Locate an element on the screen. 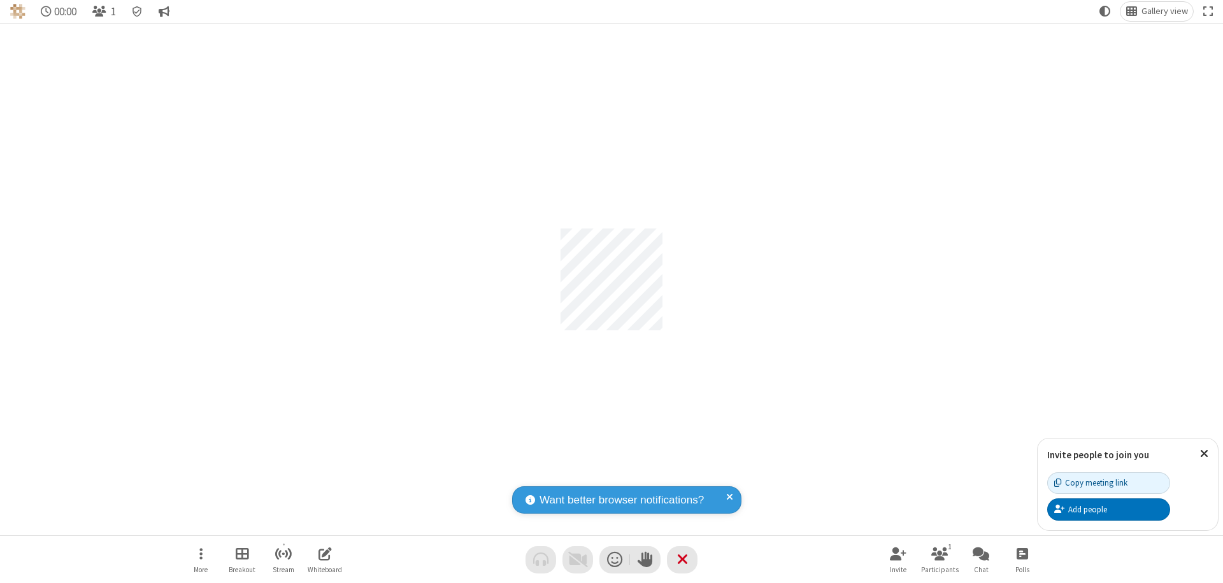 Image resolution: width=1223 pixels, height=583 pixels. span: Breakout is located at coordinates (242, 570).